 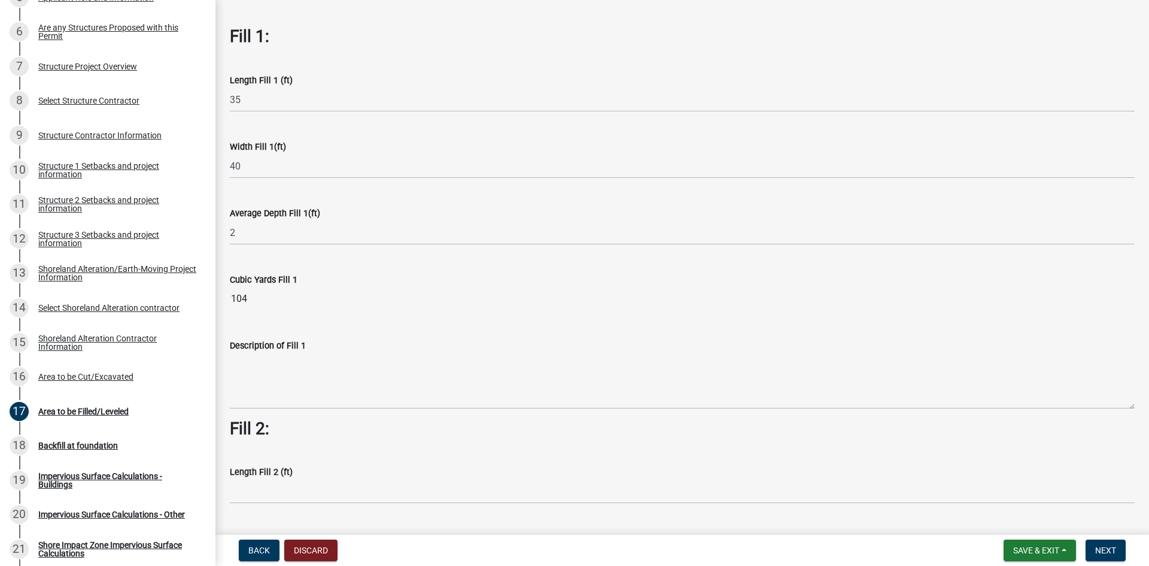 I want to click on div: Structure Project Overview, so click(x=87, y=66).